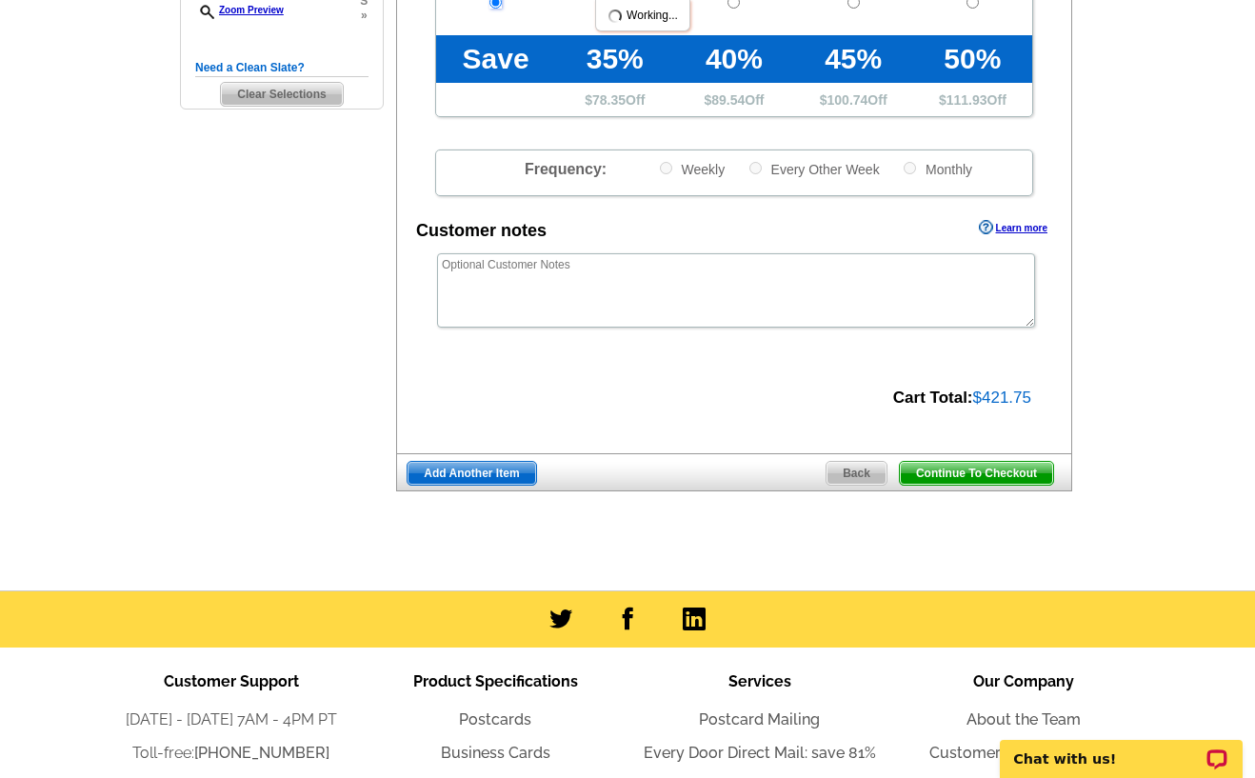 The width and height of the screenshot is (1255, 778). I want to click on td: Save, so click(495, 59).